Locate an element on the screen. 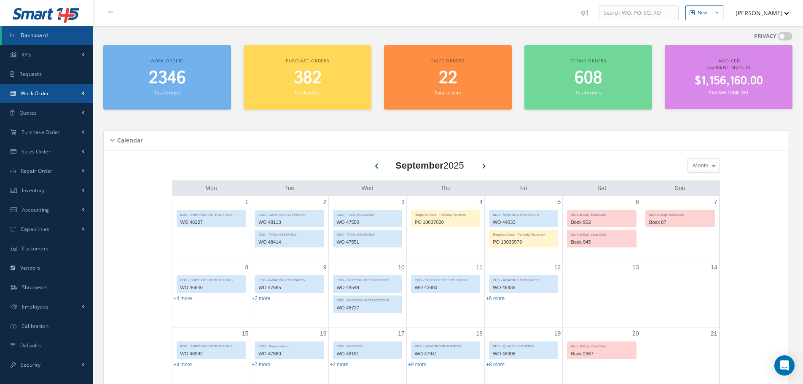  span: $1,156,160.00 is located at coordinates (729, 81).